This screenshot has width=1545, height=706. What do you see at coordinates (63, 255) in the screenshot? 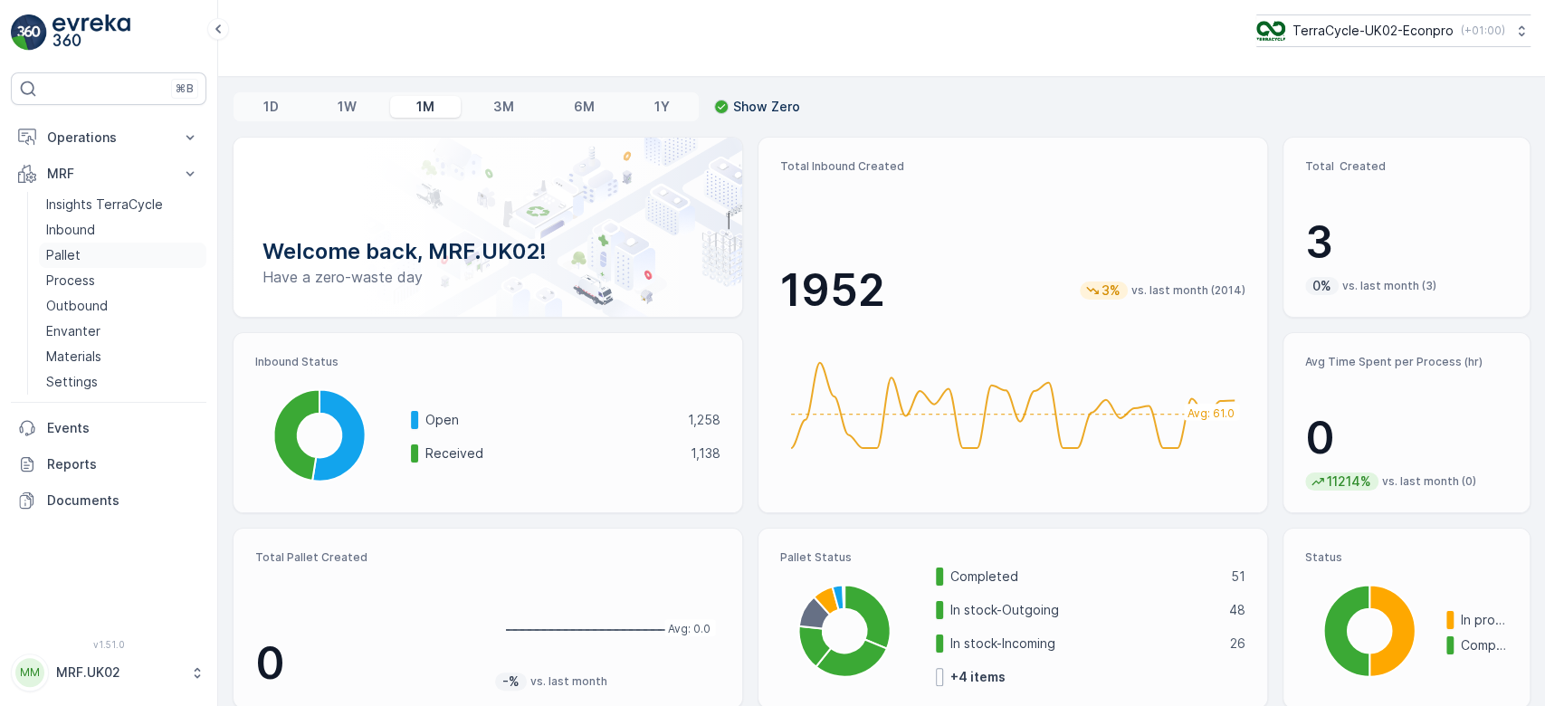
I see `p: Pallet` at bounding box center [63, 255].